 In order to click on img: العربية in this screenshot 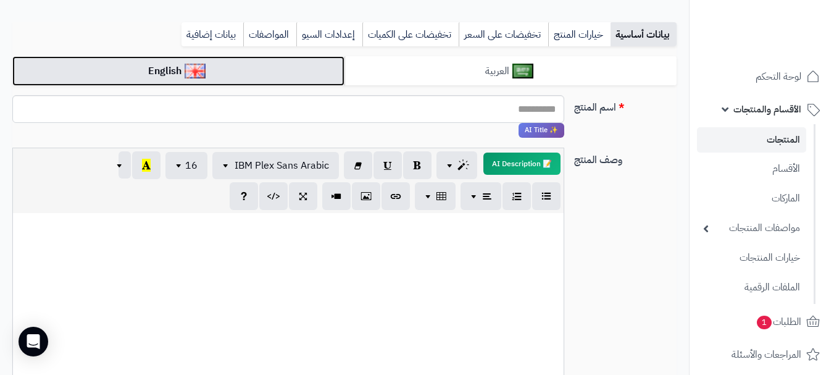, I will do `click(523, 71)`.